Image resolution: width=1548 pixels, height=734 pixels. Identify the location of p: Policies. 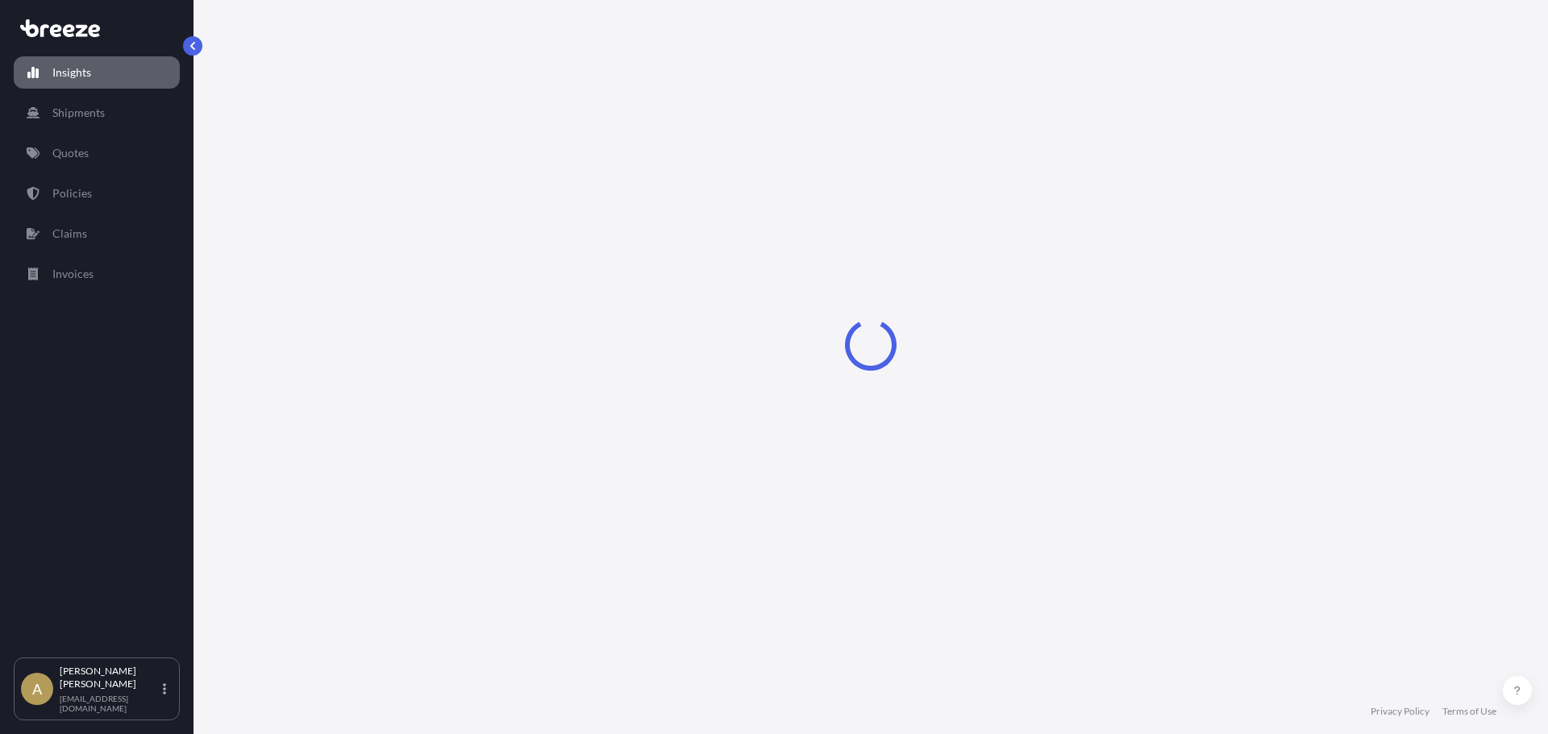
(72, 193).